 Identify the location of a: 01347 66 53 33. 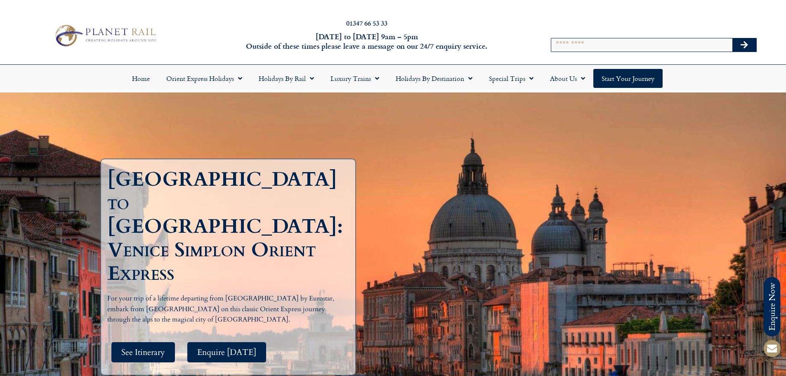
(367, 23).